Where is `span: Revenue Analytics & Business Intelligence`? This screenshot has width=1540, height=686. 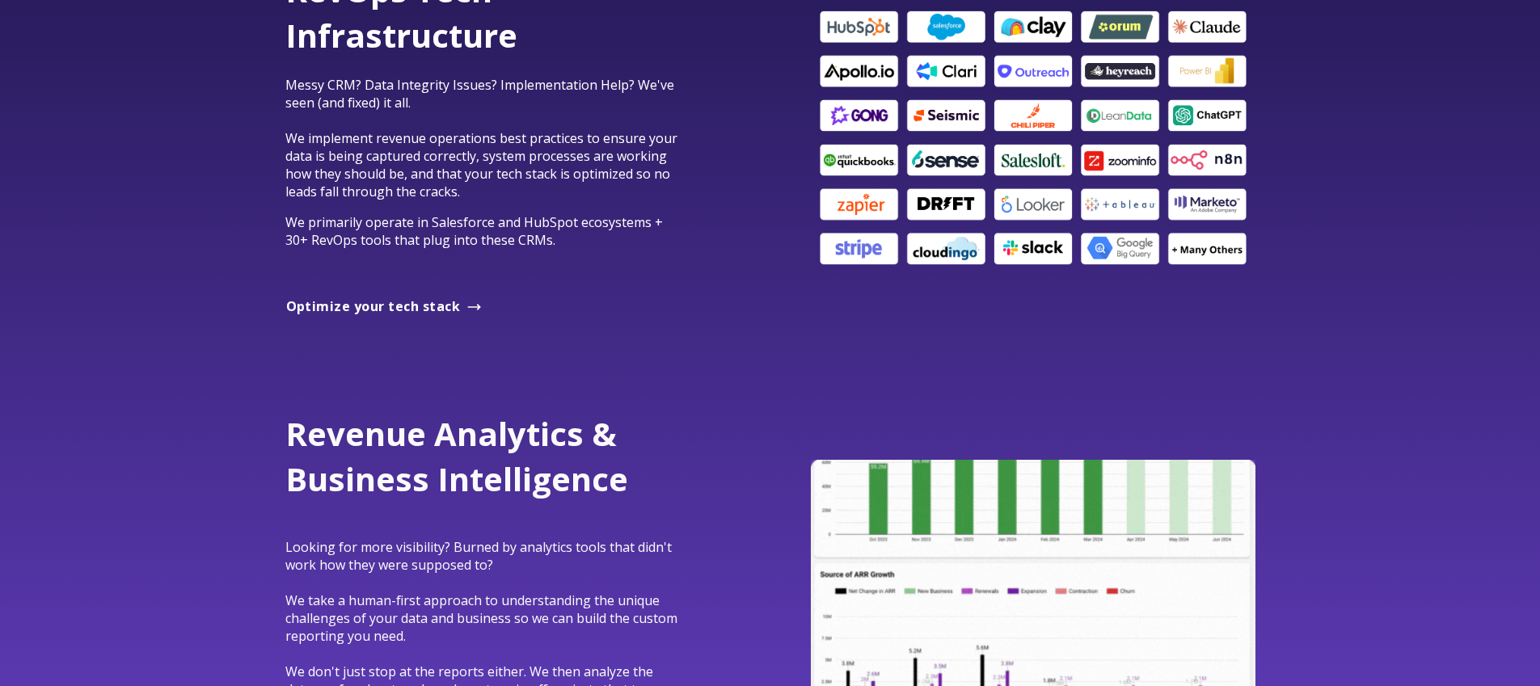
span: Revenue Analytics & Business Intelligence is located at coordinates (457, 456).